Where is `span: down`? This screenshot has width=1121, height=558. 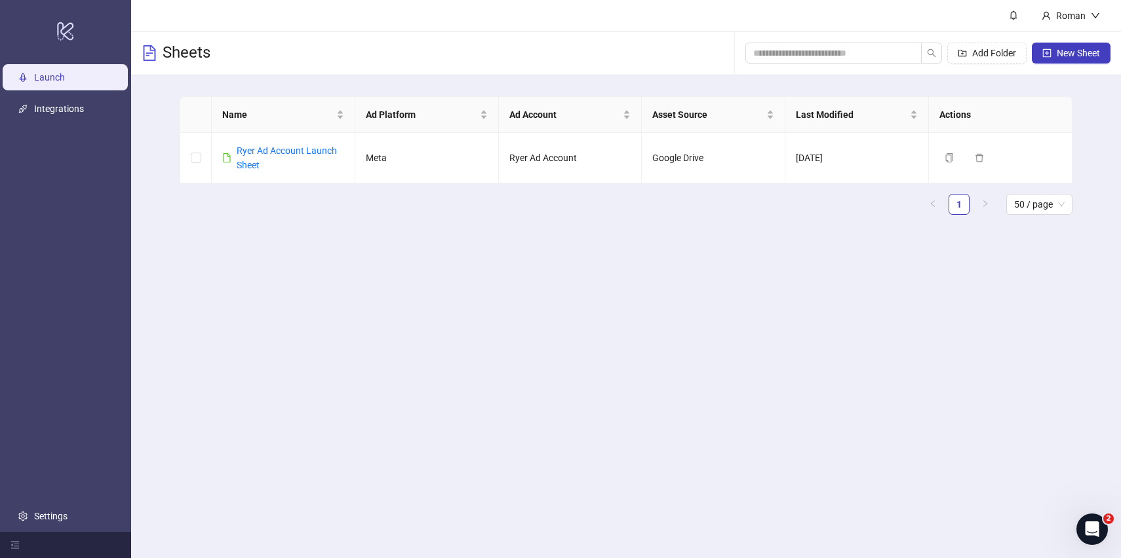
span: down is located at coordinates (1095, 16).